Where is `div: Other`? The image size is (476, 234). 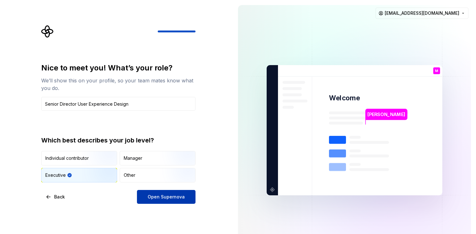 div: Other is located at coordinates (129, 175).